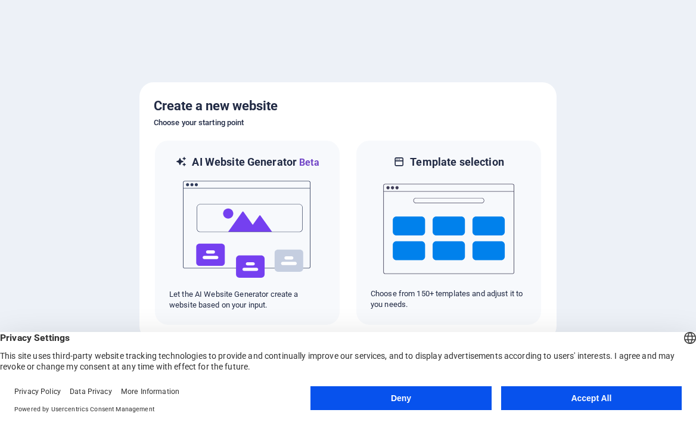 The image size is (696, 422). I want to click on div: Template selectionChoose from 150+ templates and adjust it to you needs., so click(449, 233).